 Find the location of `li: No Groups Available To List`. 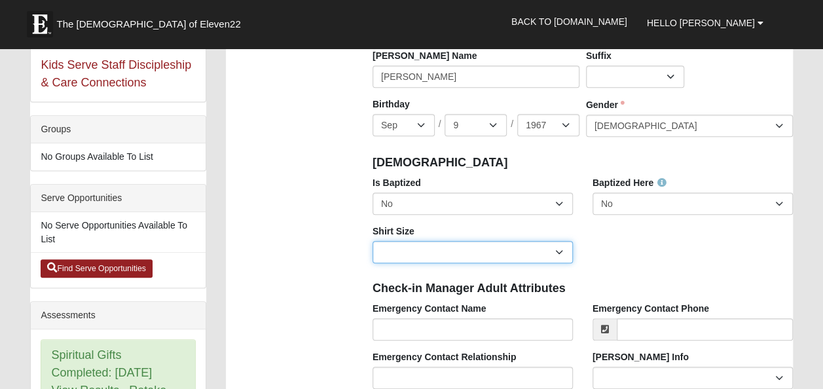

li: No Groups Available To List is located at coordinates (118, 156).